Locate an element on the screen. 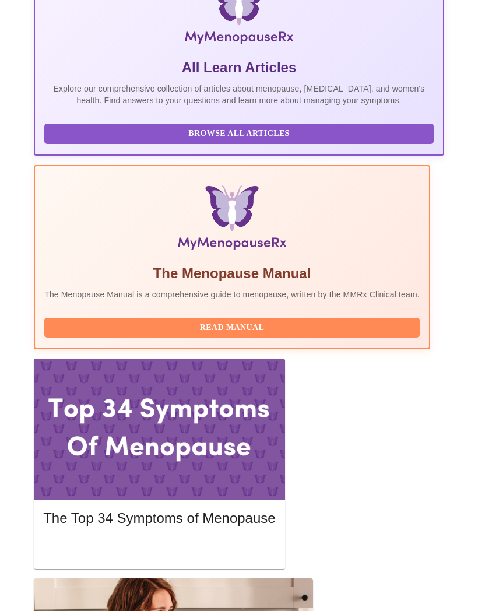  span: Browse All Articles is located at coordinates (239, 134).